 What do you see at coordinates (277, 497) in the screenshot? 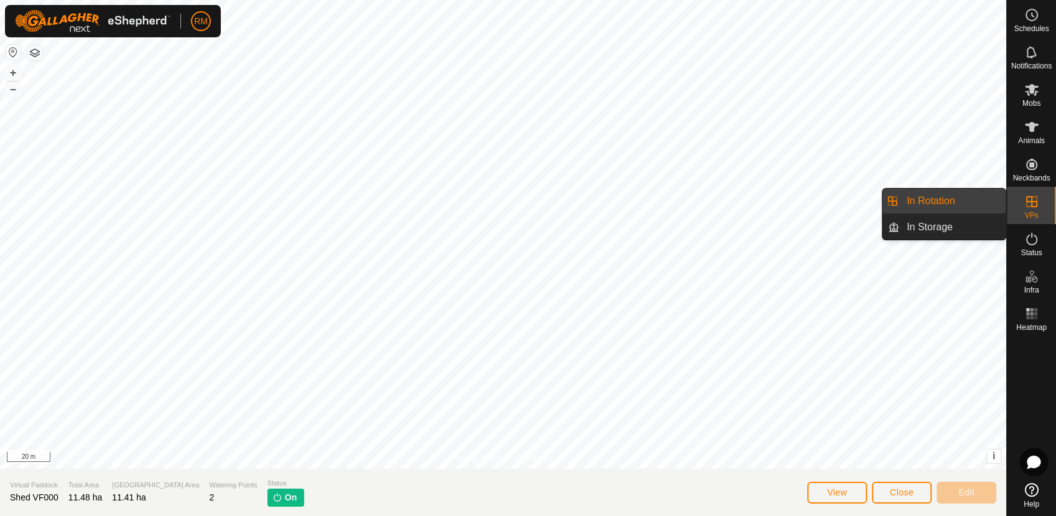
I see `img: turn-on` at bounding box center [277, 497].